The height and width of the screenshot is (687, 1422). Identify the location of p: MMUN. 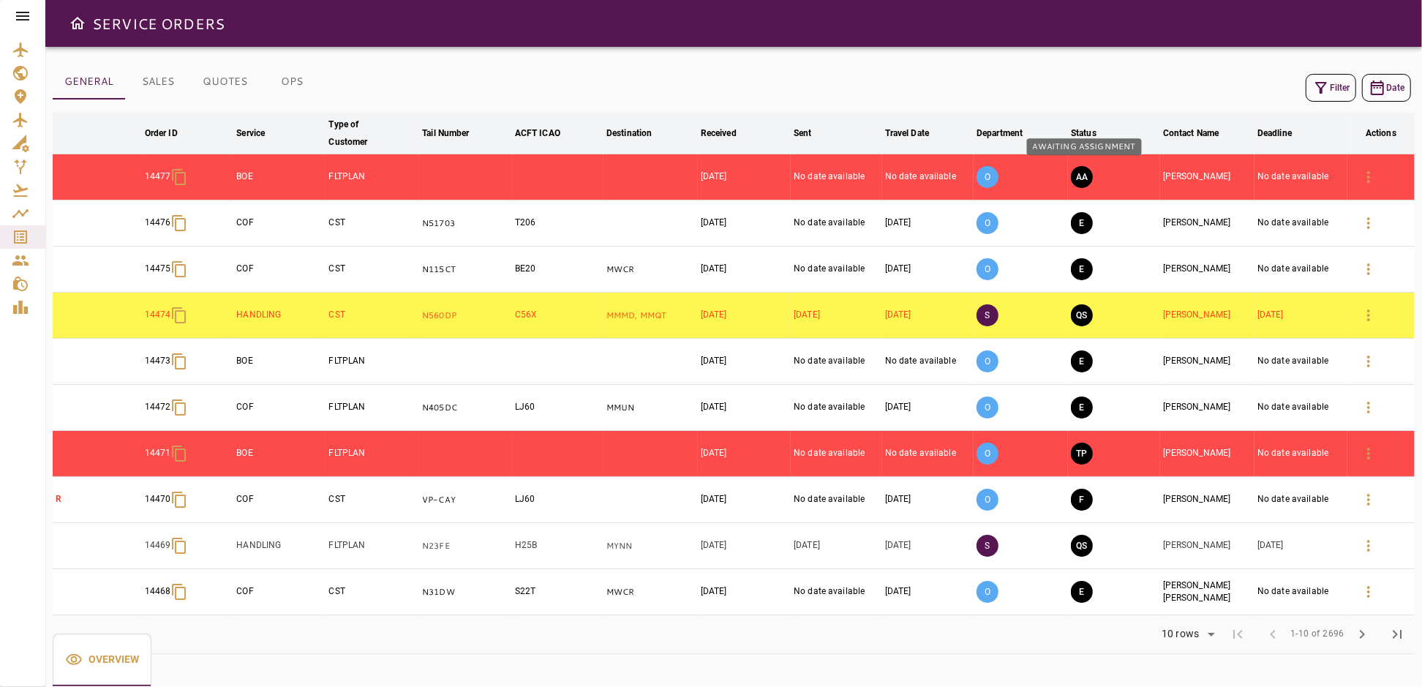
(650, 408).